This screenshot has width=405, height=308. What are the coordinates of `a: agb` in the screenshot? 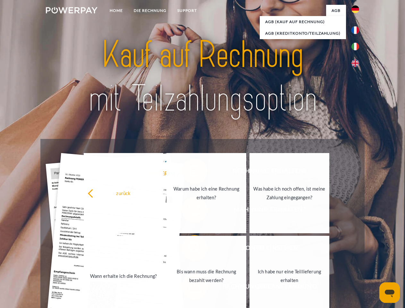 It's located at (336, 11).